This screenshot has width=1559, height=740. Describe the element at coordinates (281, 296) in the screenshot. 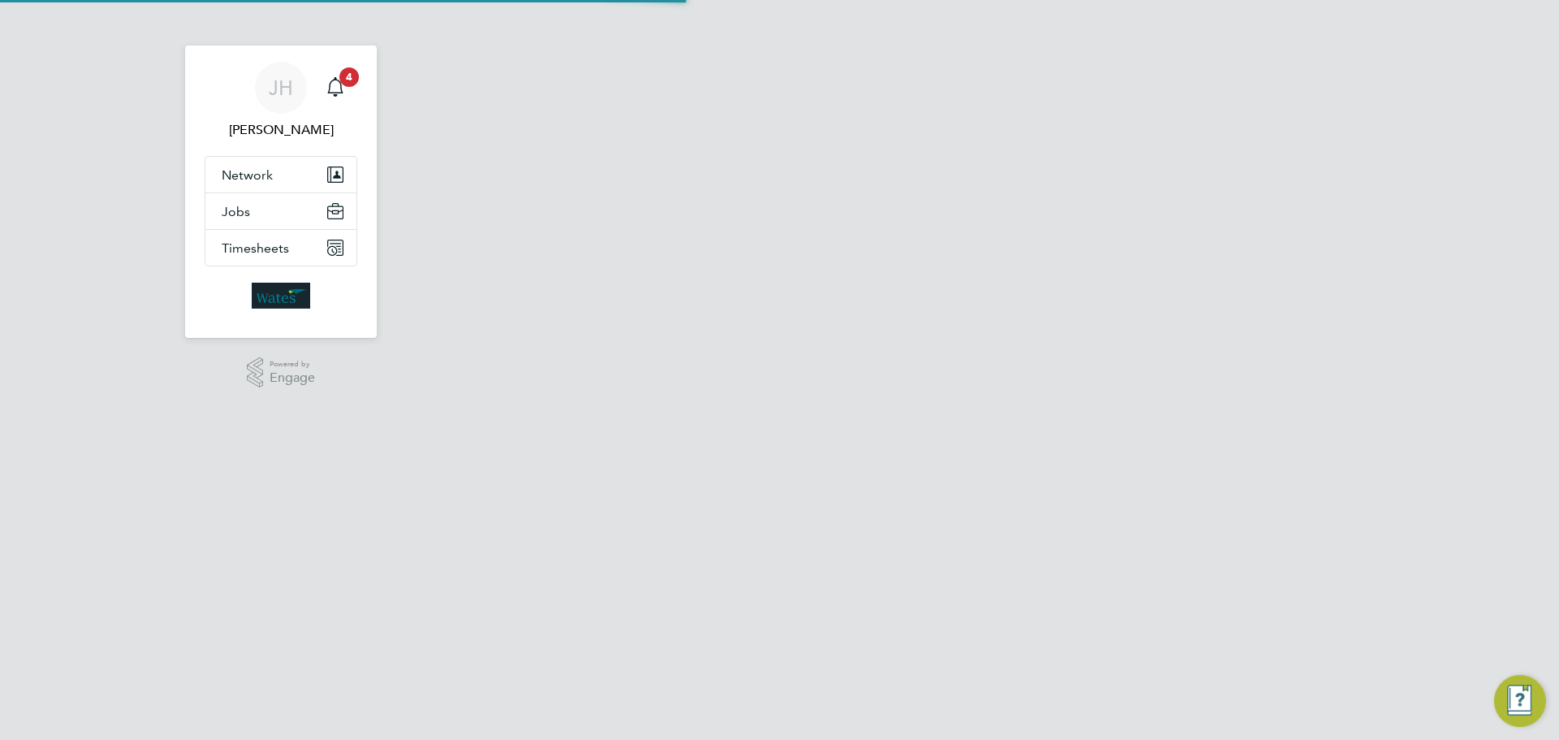

I see `img: wates-logo-retina.png` at that location.